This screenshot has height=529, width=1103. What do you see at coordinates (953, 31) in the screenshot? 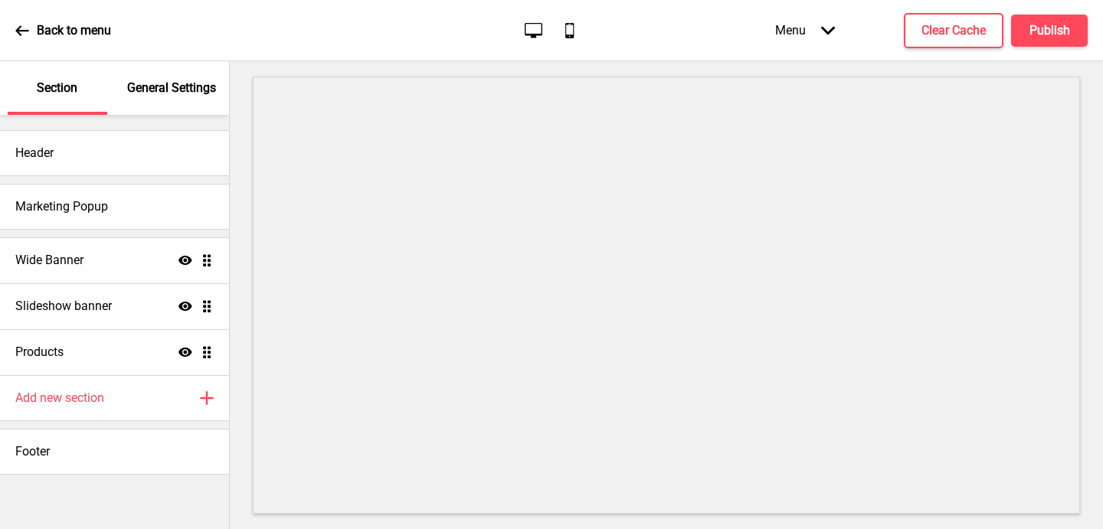
I see `button: Clear Cache` at bounding box center [953, 31].